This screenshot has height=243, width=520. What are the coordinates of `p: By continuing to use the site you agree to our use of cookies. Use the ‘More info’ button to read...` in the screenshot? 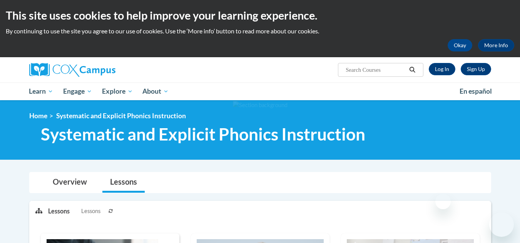 It's located at (260, 31).